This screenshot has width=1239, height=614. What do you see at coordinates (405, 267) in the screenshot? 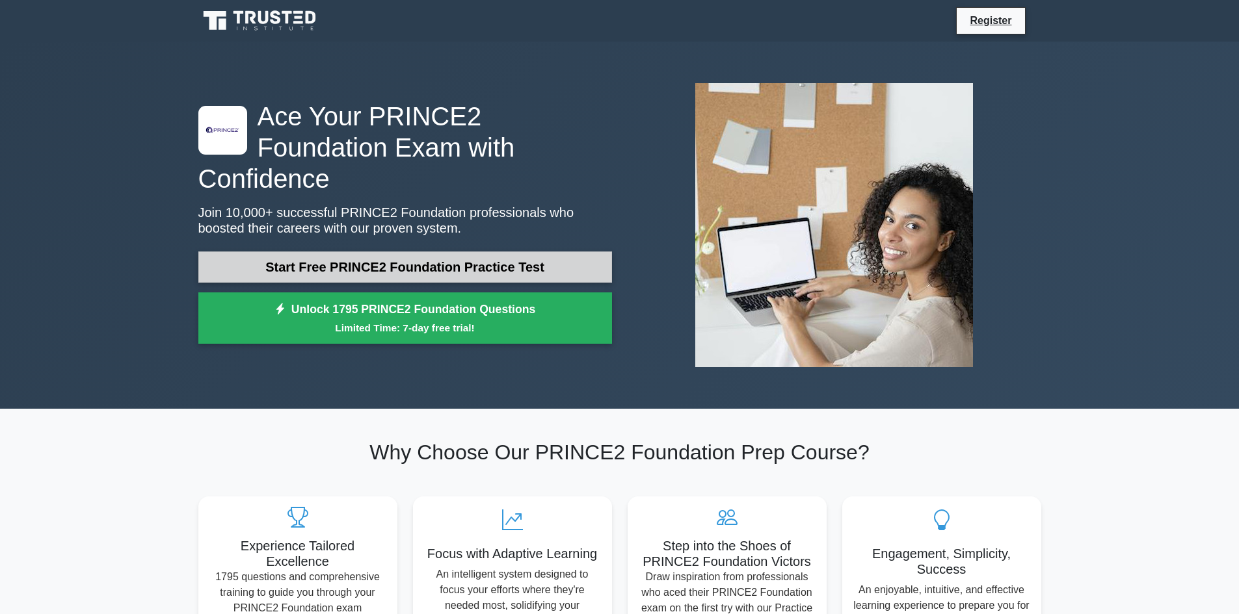
I see `a: Start Free PRINCE2 Foundation Practice Test` at bounding box center [405, 267].